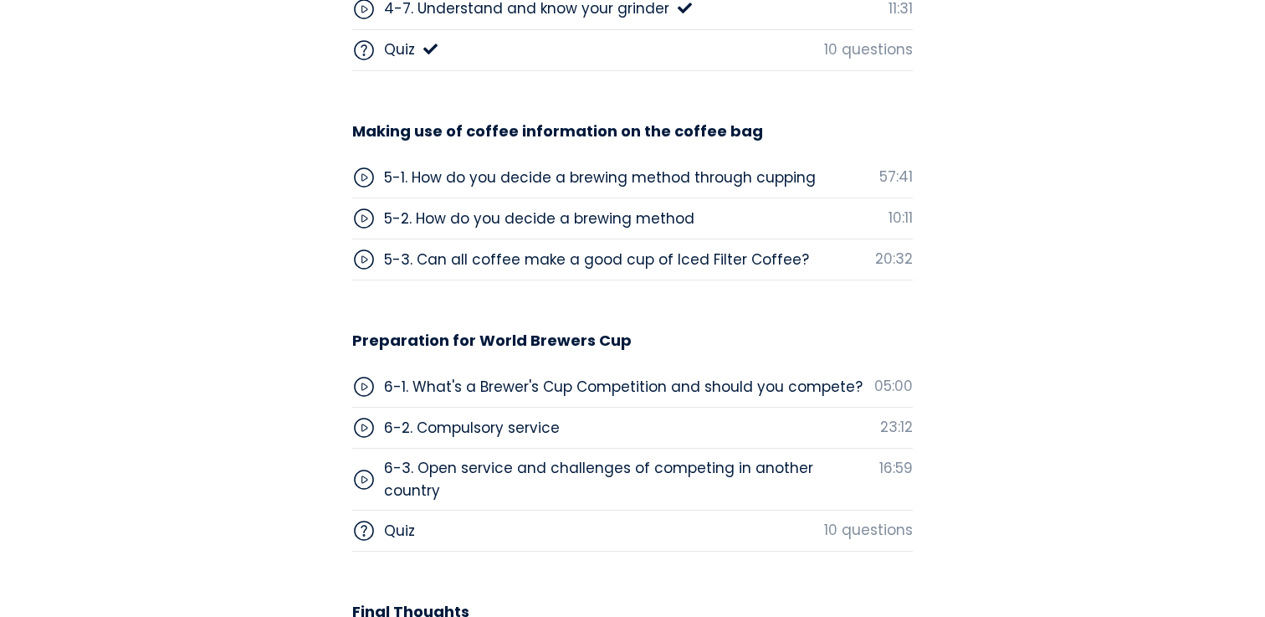 This screenshot has width=1265, height=617. Describe the element at coordinates (896, 177) in the screenshot. I see `div: 57:41` at that location.